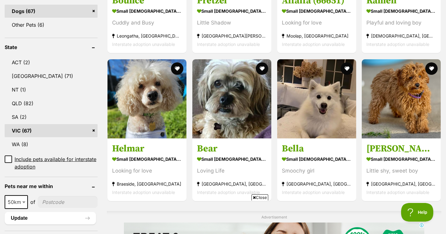 The width and height of the screenshot is (446, 234). Describe the element at coordinates (51, 163) in the screenshot. I see `a: Include pets available for interstate adoption` at that location.